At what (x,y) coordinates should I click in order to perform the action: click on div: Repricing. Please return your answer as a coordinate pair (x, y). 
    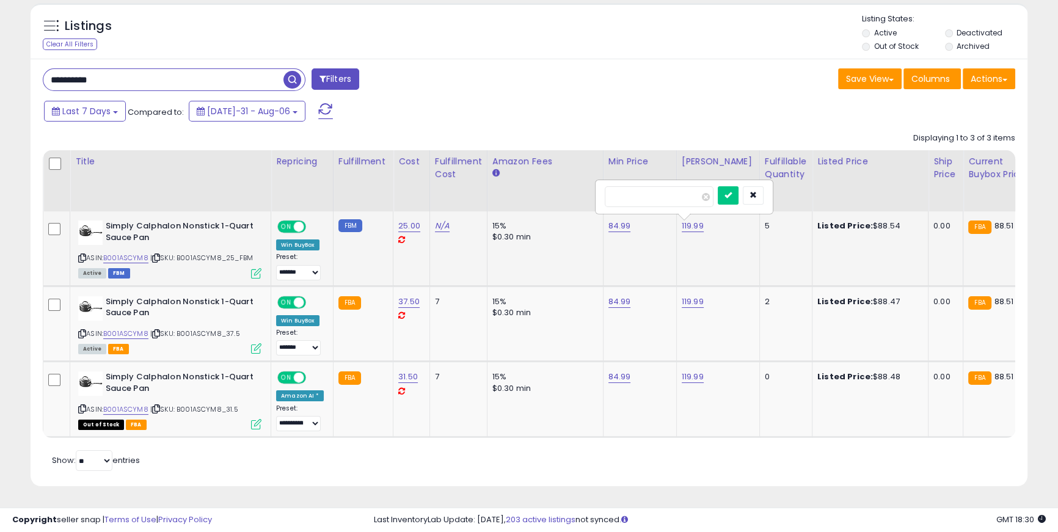
    Looking at the image, I should click on (302, 161).